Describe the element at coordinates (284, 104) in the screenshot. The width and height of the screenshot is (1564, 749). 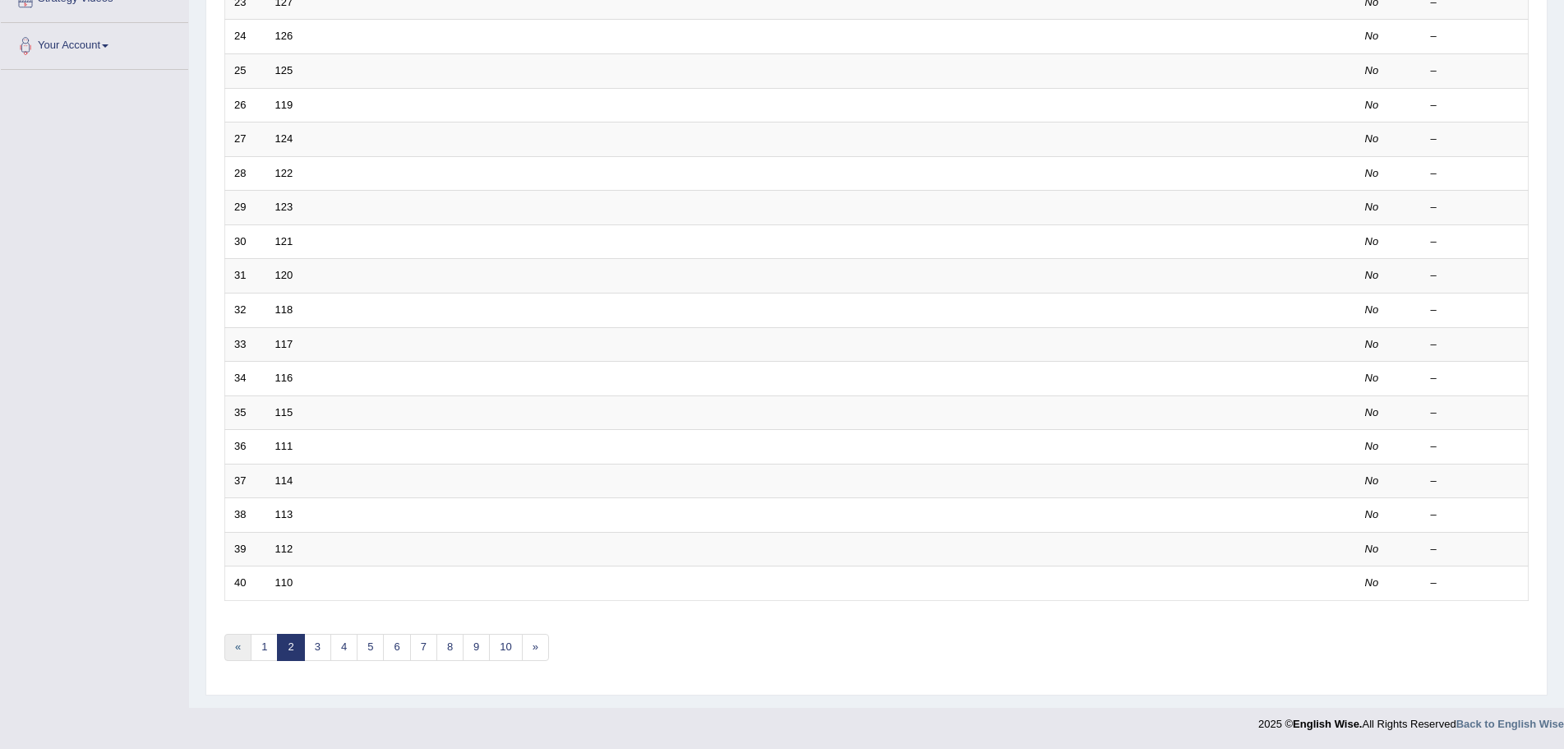
I see `a: 119` at that location.